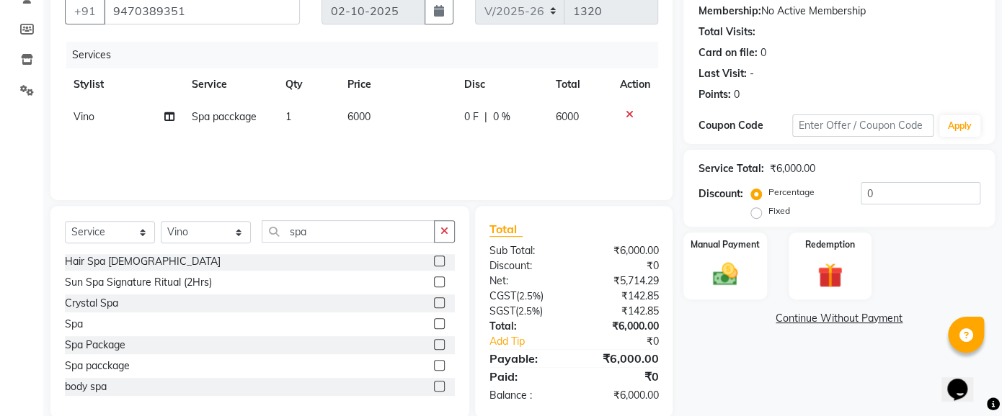  What do you see at coordinates (86, 387) in the screenshot?
I see `div: body spa` at bounding box center [86, 387].